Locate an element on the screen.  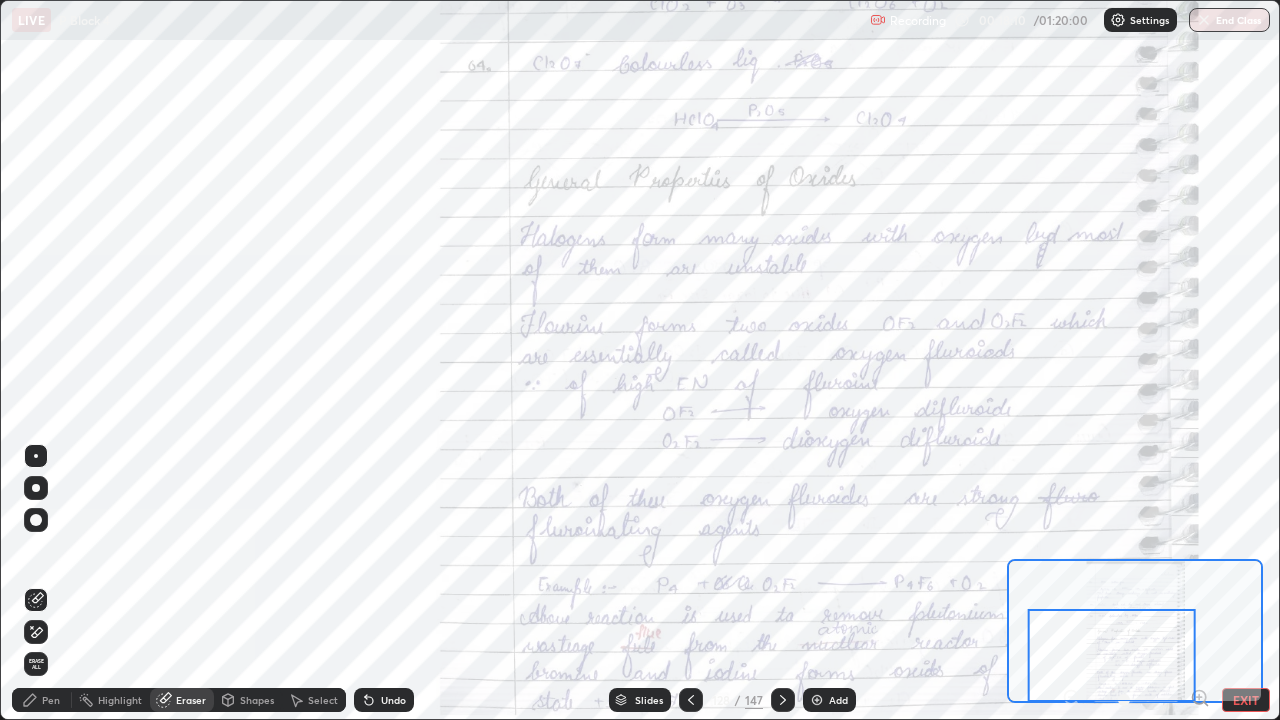
img: end-class-cross is located at coordinates (1204, 20).